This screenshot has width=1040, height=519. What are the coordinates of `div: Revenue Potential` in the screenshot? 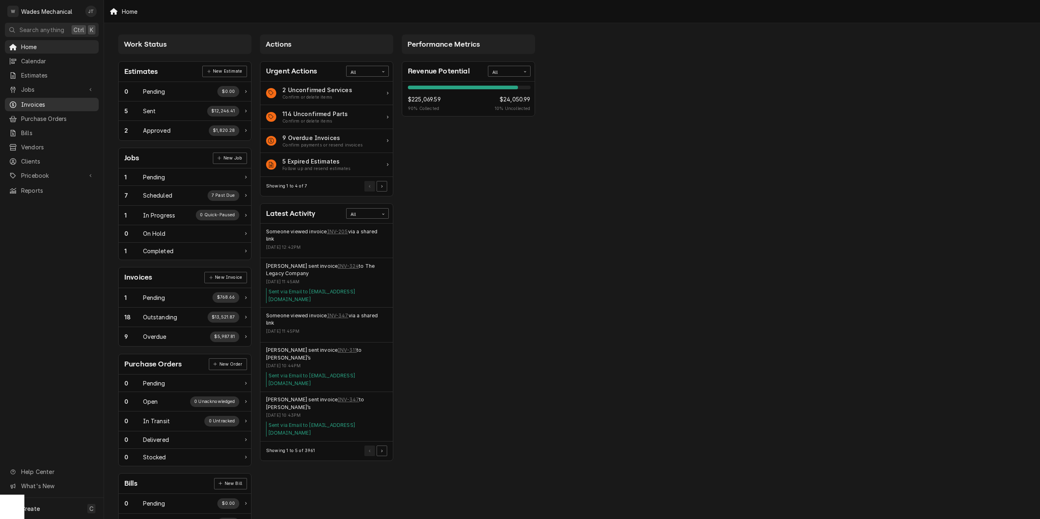 It's located at (468, 99).